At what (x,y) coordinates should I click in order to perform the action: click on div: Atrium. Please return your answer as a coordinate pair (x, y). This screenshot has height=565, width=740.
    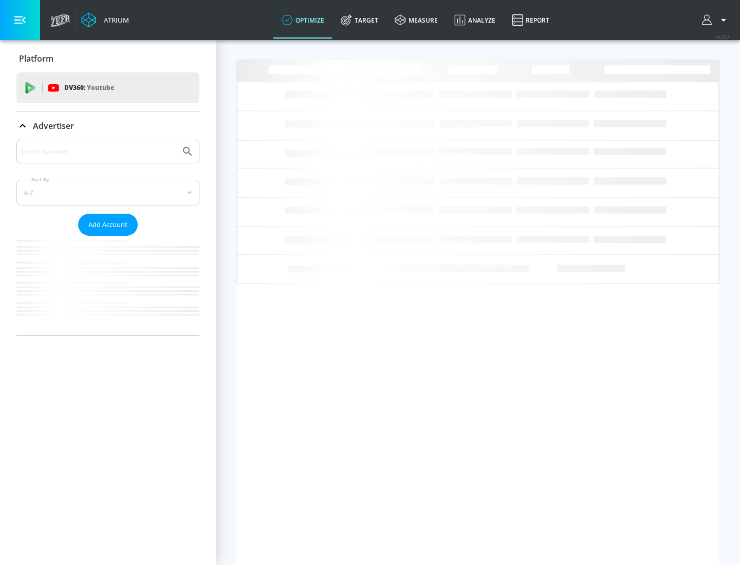
    Looking at the image, I should click on (114, 20).